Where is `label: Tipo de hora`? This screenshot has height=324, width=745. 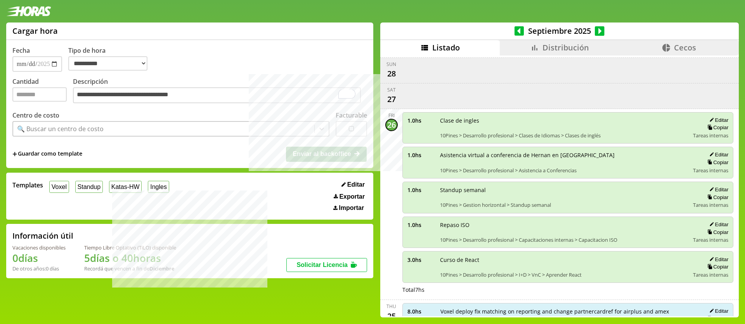
label: Tipo de hora is located at coordinates (111, 59).